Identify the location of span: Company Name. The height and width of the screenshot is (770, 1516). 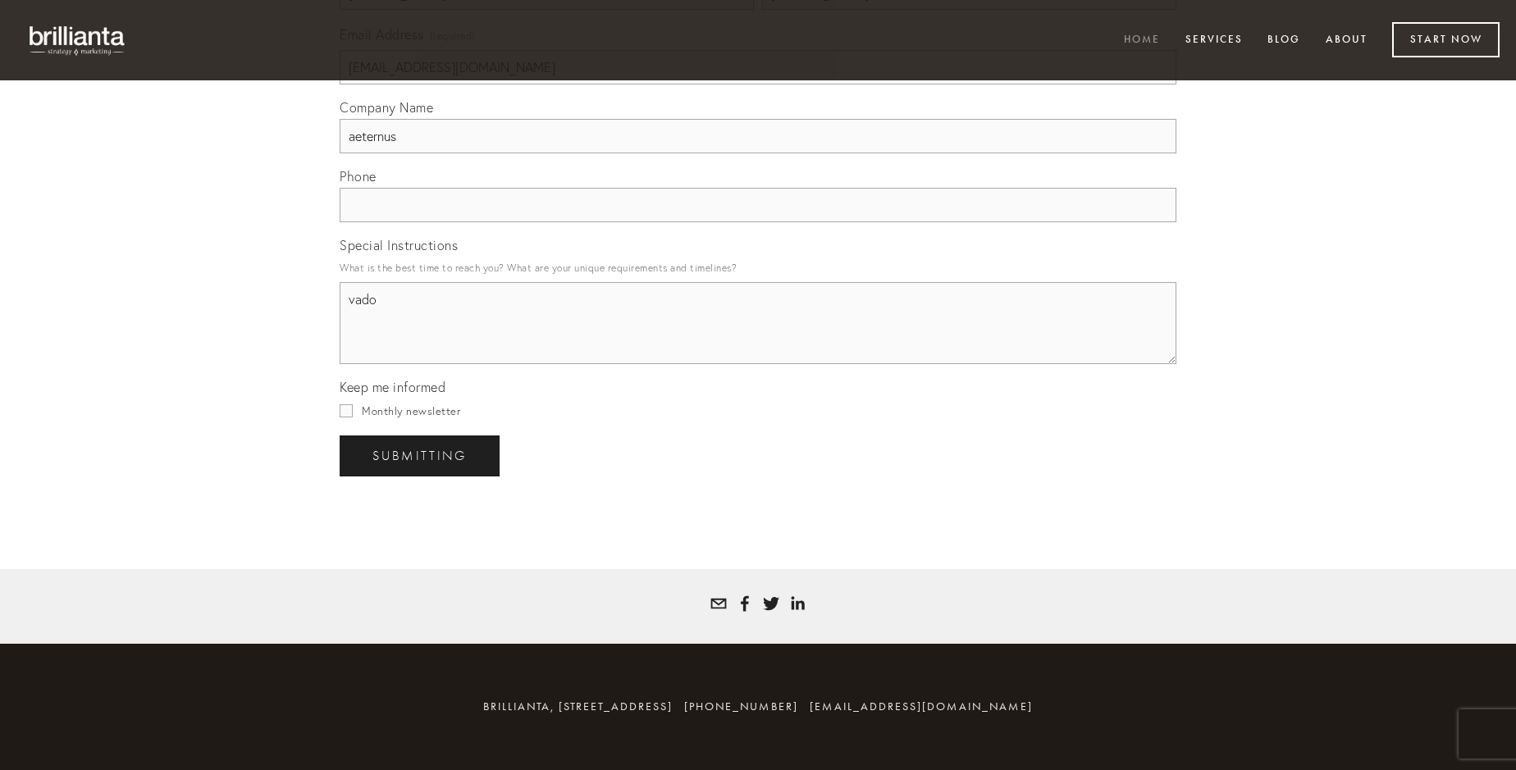
(386, 107).